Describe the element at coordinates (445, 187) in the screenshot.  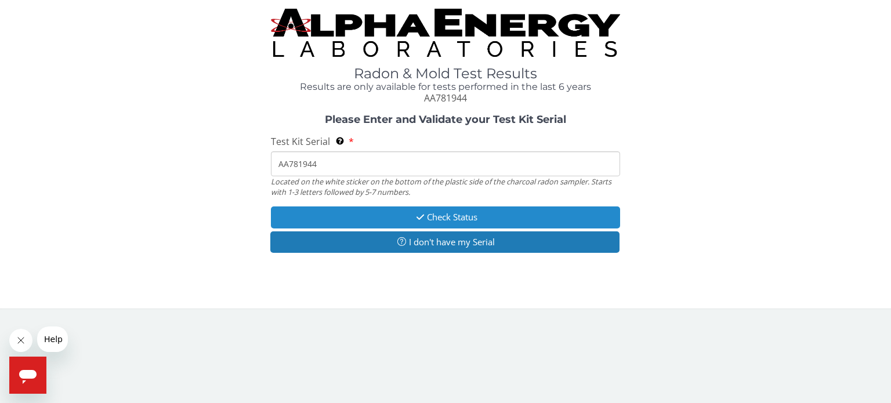
I see `div: Located on the white sticker on the bottom of the plastic side of the charcoal radon sampler. Sta...` at that location.